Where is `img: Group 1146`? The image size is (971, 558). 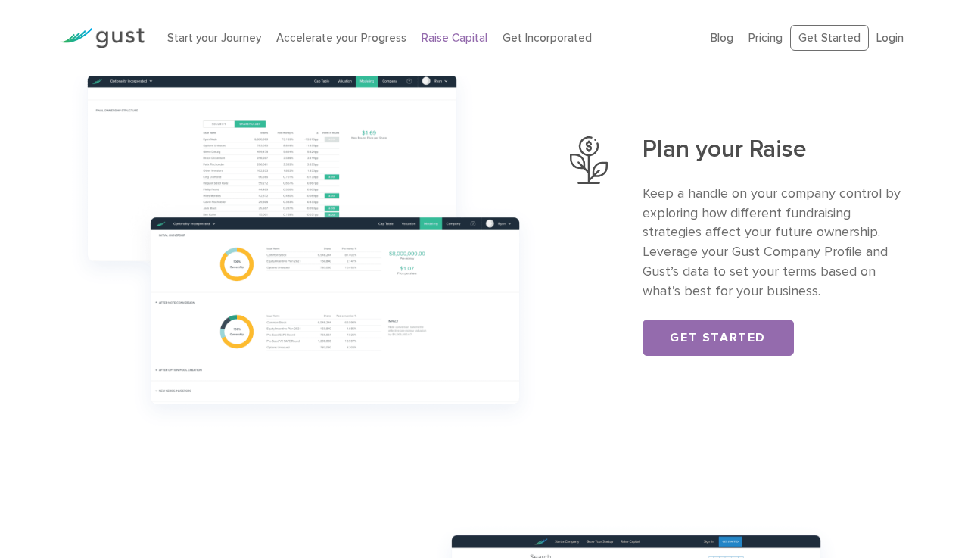
img: Group 1146 is located at coordinates (303, 246).